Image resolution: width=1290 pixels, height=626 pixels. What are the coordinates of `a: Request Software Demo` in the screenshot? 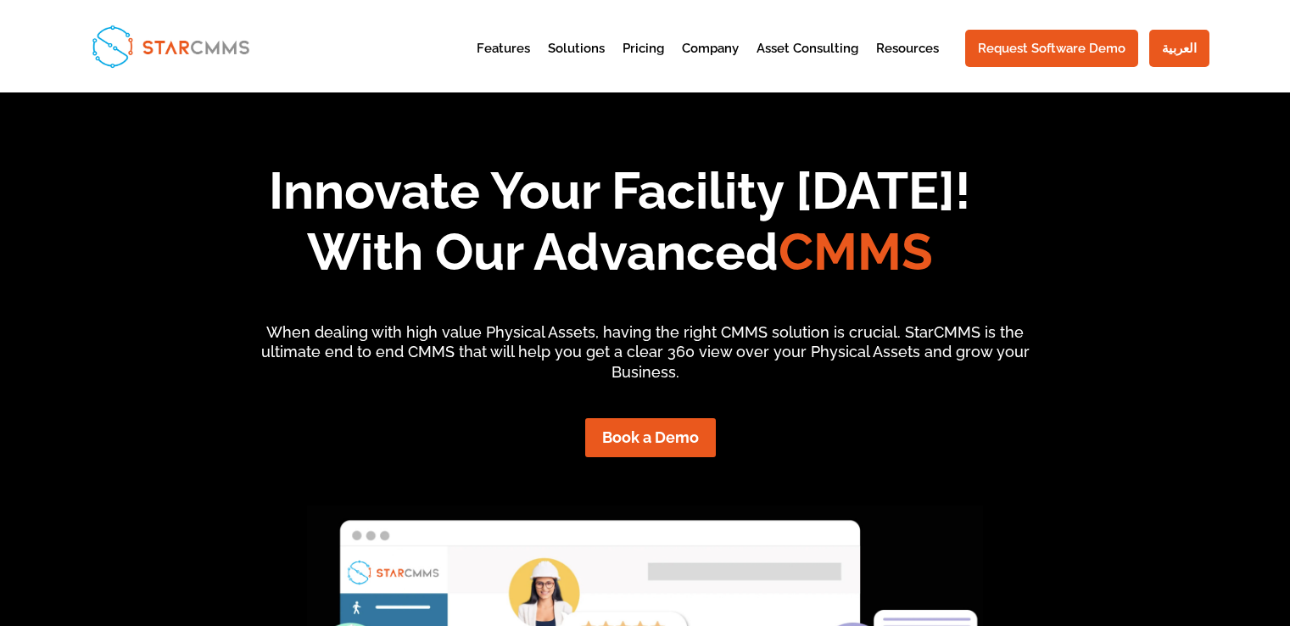 It's located at (1052, 48).